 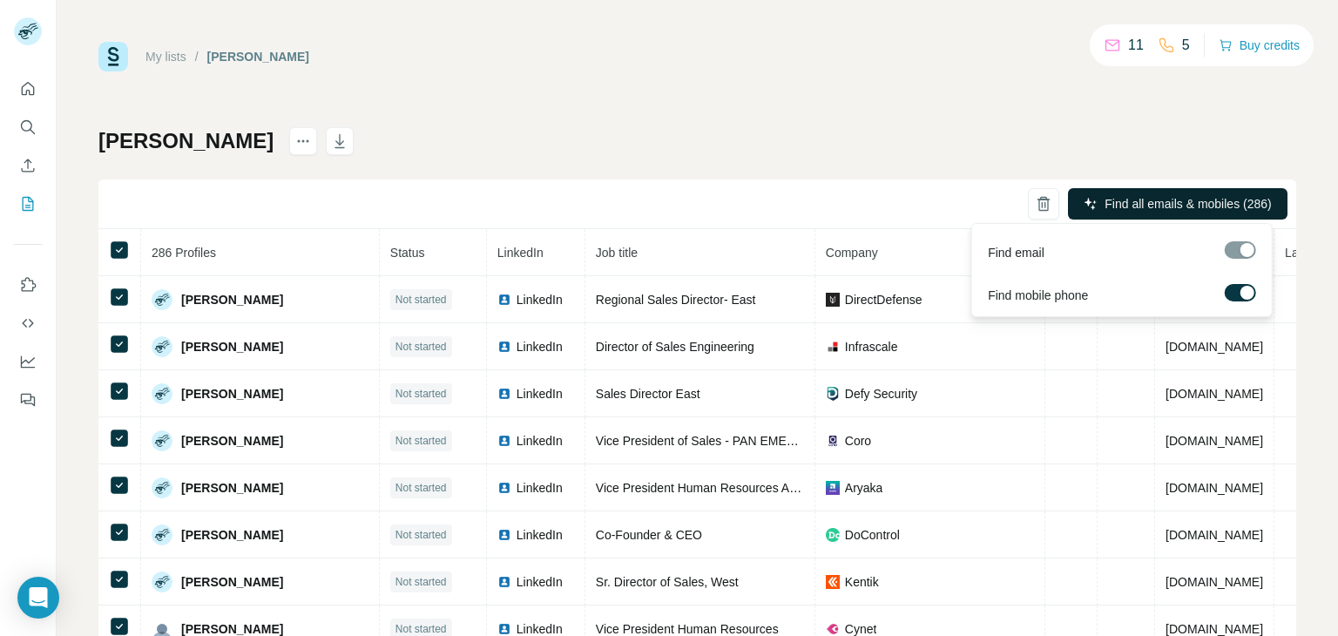 I want to click on button: My lists, so click(x=28, y=204).